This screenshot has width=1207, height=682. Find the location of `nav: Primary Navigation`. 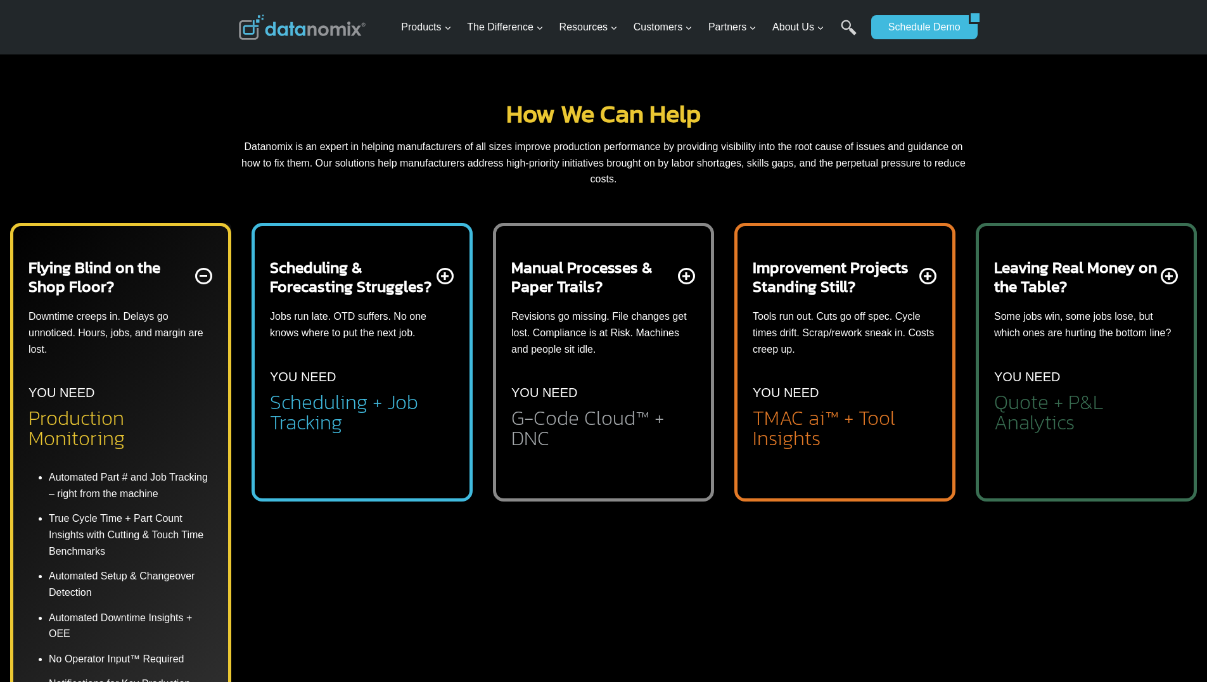

nav: Primary Navigation is located at coordinates (630, 27).